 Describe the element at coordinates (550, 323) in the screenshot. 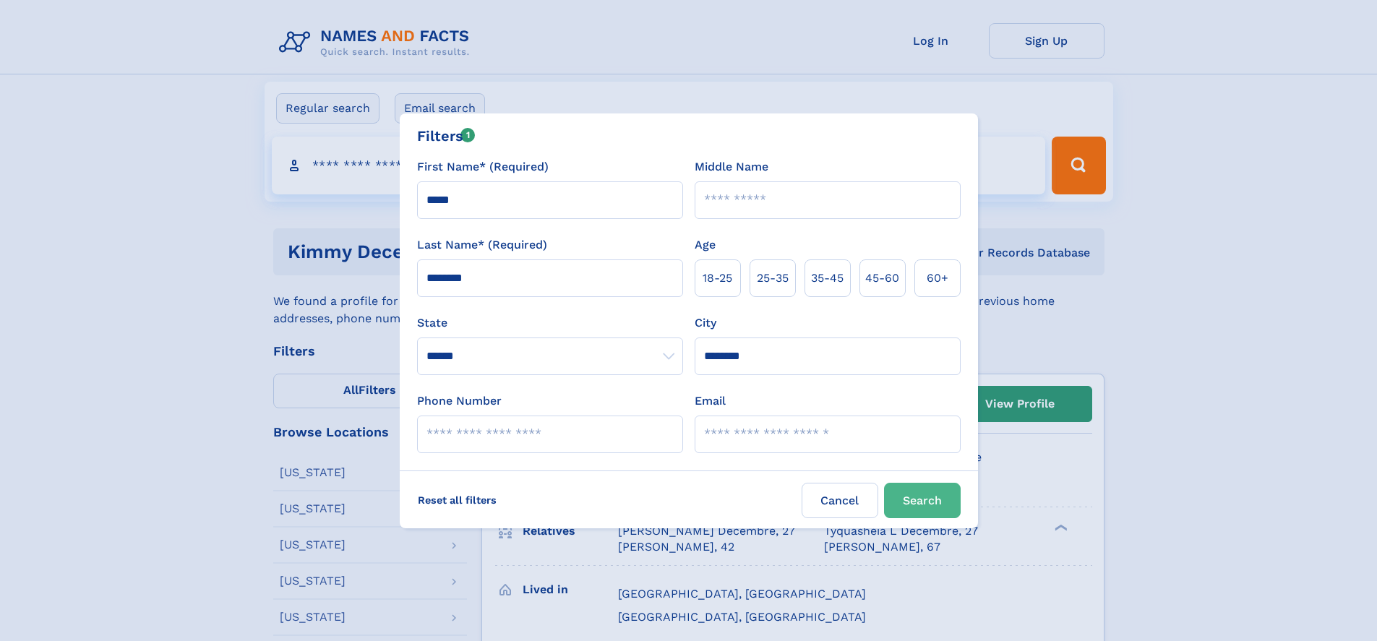

I see `label: State` at that location.